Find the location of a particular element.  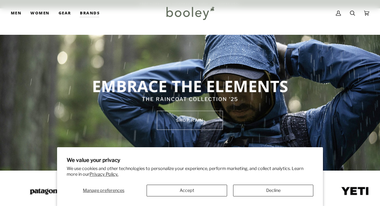

span: Women is located at coordinates (40, 13).